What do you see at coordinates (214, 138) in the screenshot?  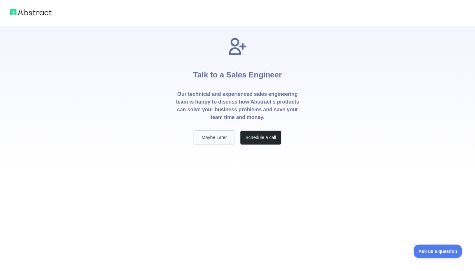 I see `button: Maybe Later` at bounding box center [214, 138].